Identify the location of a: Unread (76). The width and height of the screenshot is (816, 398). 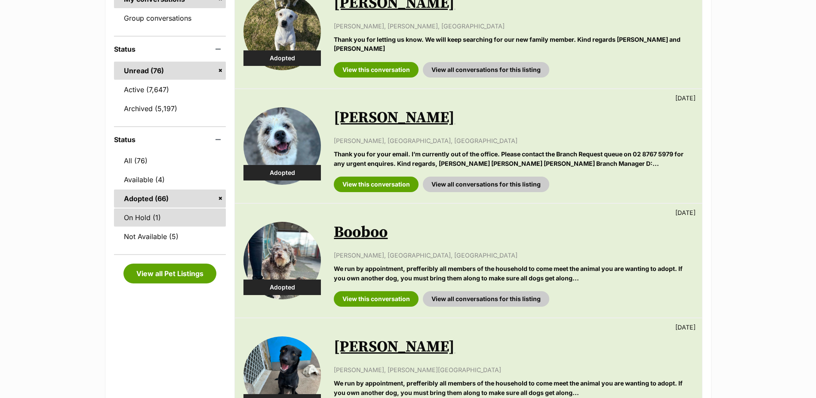
(170, 71).